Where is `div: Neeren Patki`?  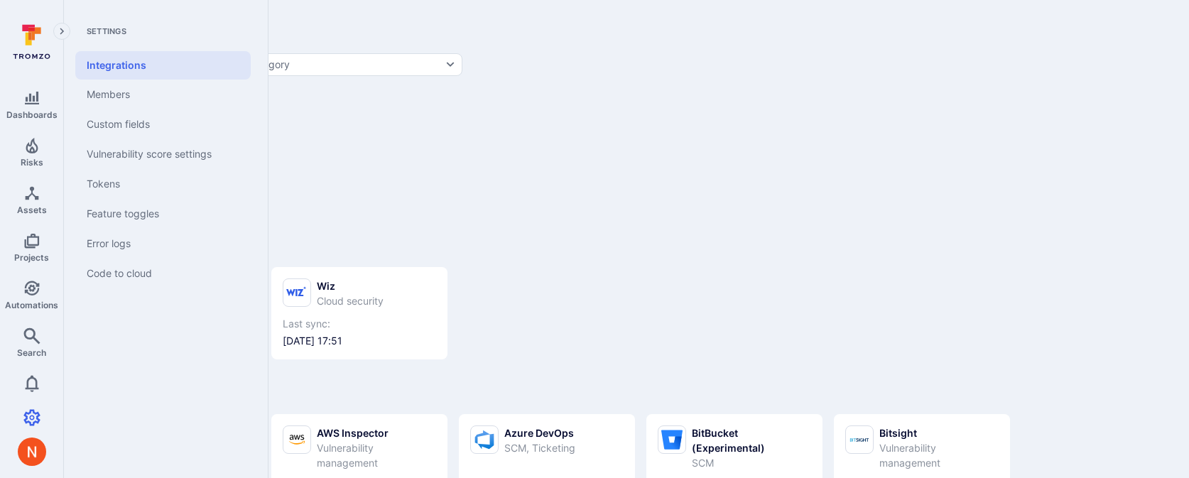
div: Neeren Patki is located at coordinates (32, 452).